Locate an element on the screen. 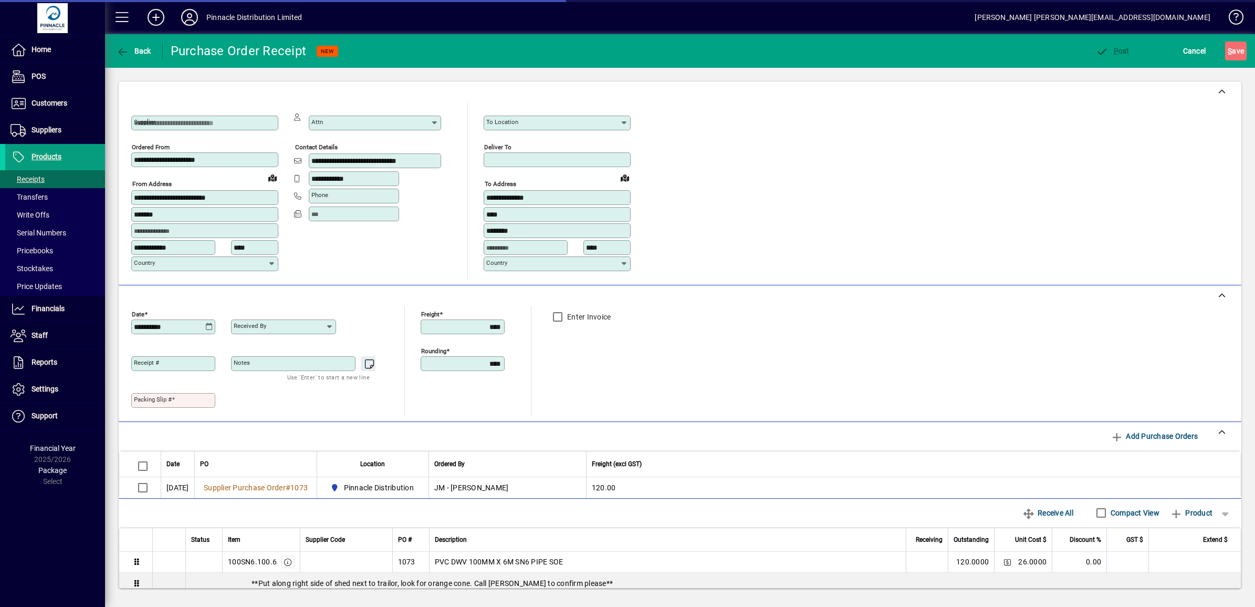 The image size is (1255, 607). mat-label: Attn is located at coordinates (317, 122).